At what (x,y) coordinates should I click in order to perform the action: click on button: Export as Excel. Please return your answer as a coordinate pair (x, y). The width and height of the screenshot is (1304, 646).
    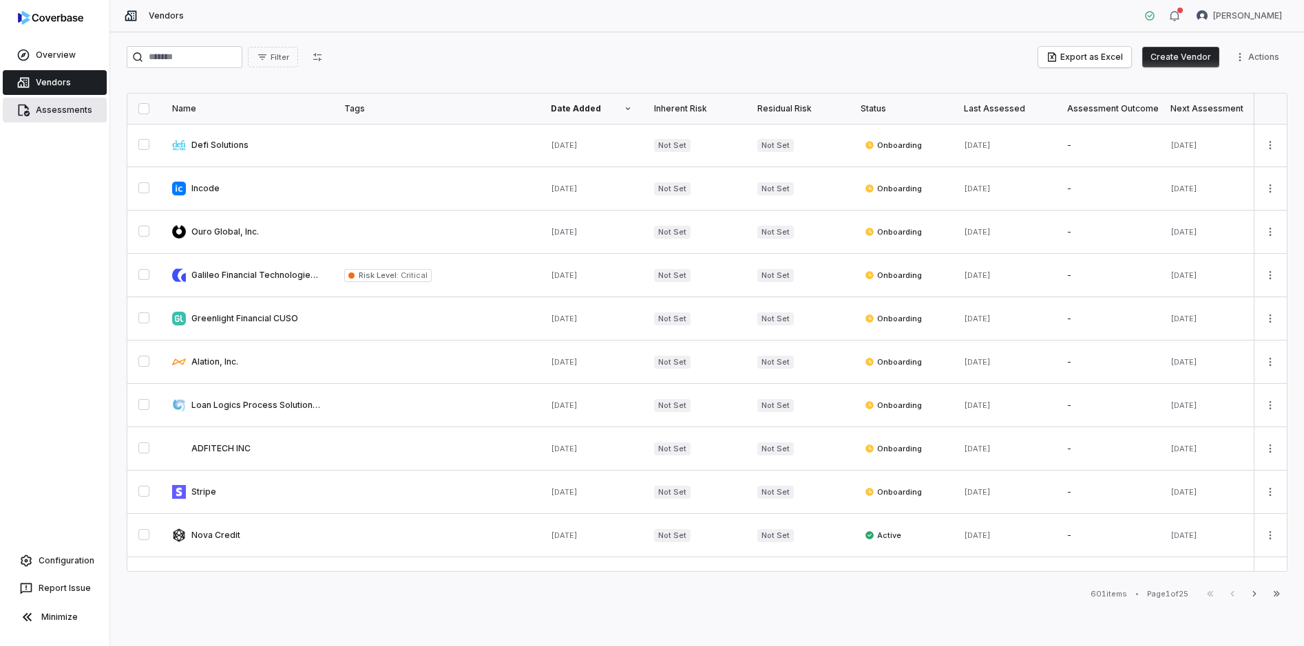
    Looking at the image, I should click on (1084, 57).